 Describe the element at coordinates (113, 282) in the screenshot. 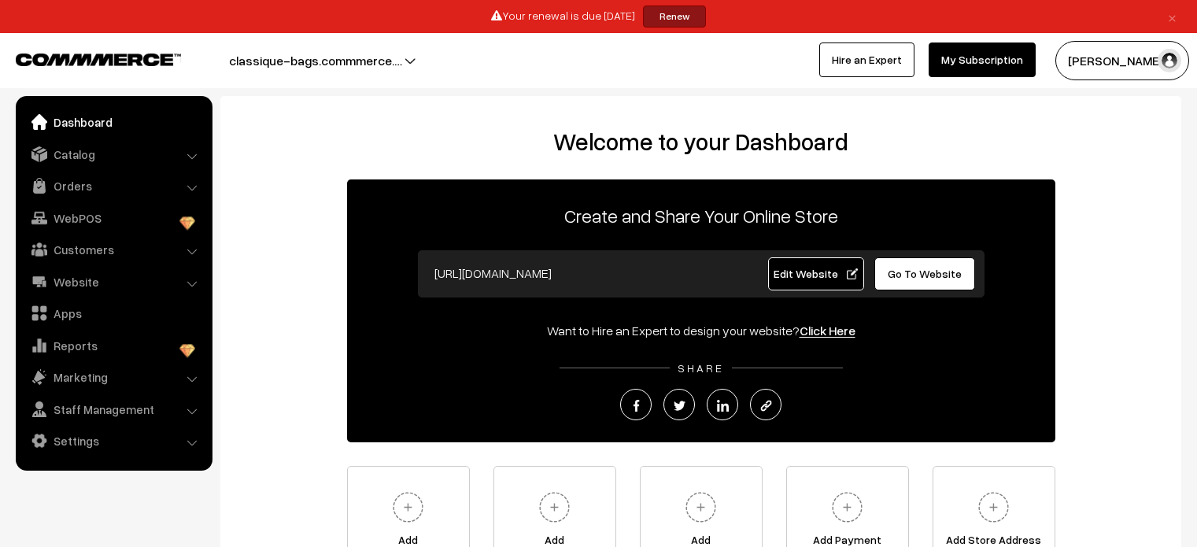

I see `a: Website` at that location.